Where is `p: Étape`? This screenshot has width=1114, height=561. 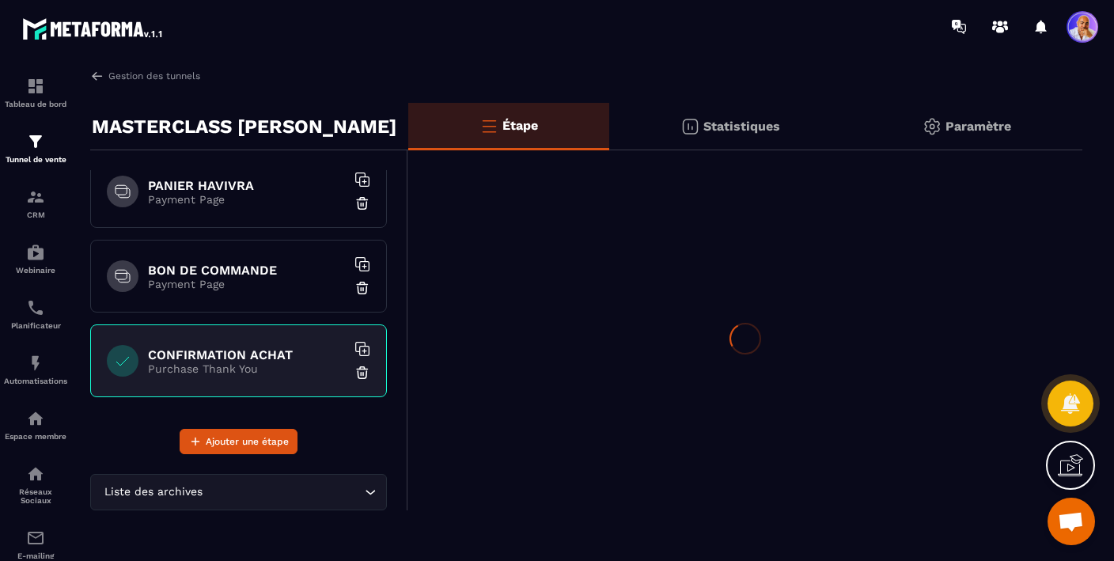
p: Étape is located at coordinates (520, 125).